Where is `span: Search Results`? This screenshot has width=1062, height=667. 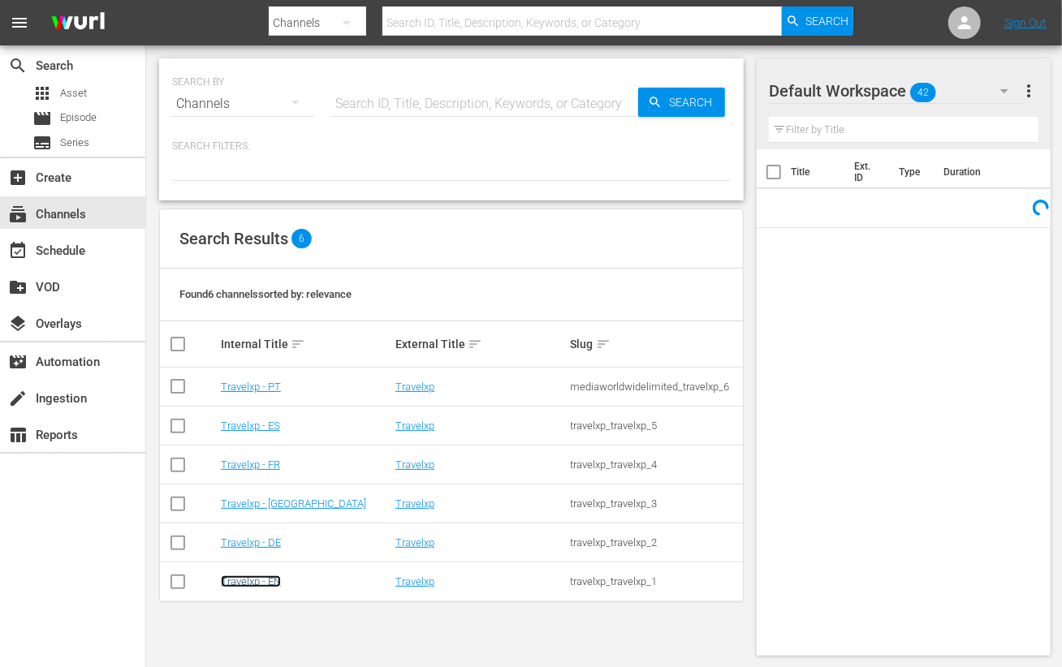 span: Search Results is located at coordinates (234, 239).